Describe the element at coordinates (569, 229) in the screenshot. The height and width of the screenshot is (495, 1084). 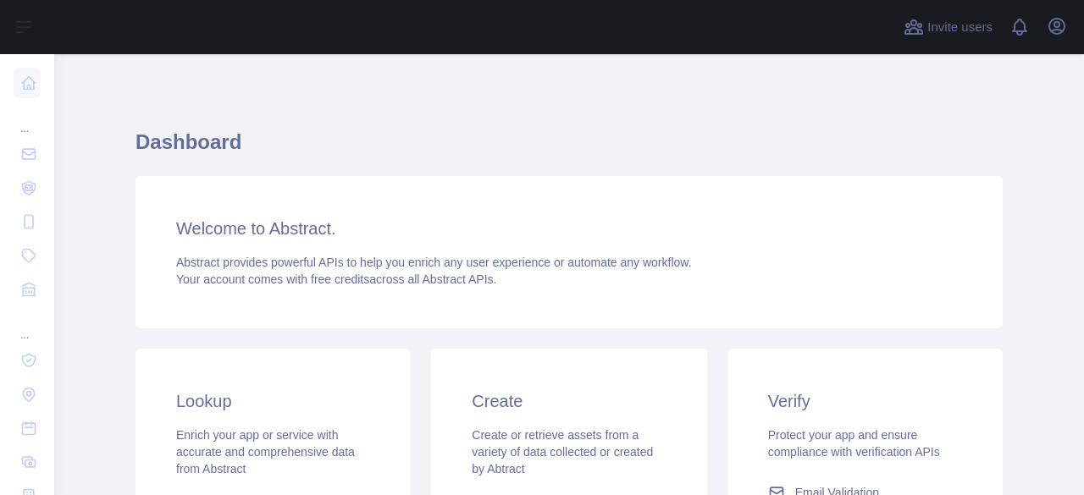
I see `h3: Welcome to Abstract.` at that location.